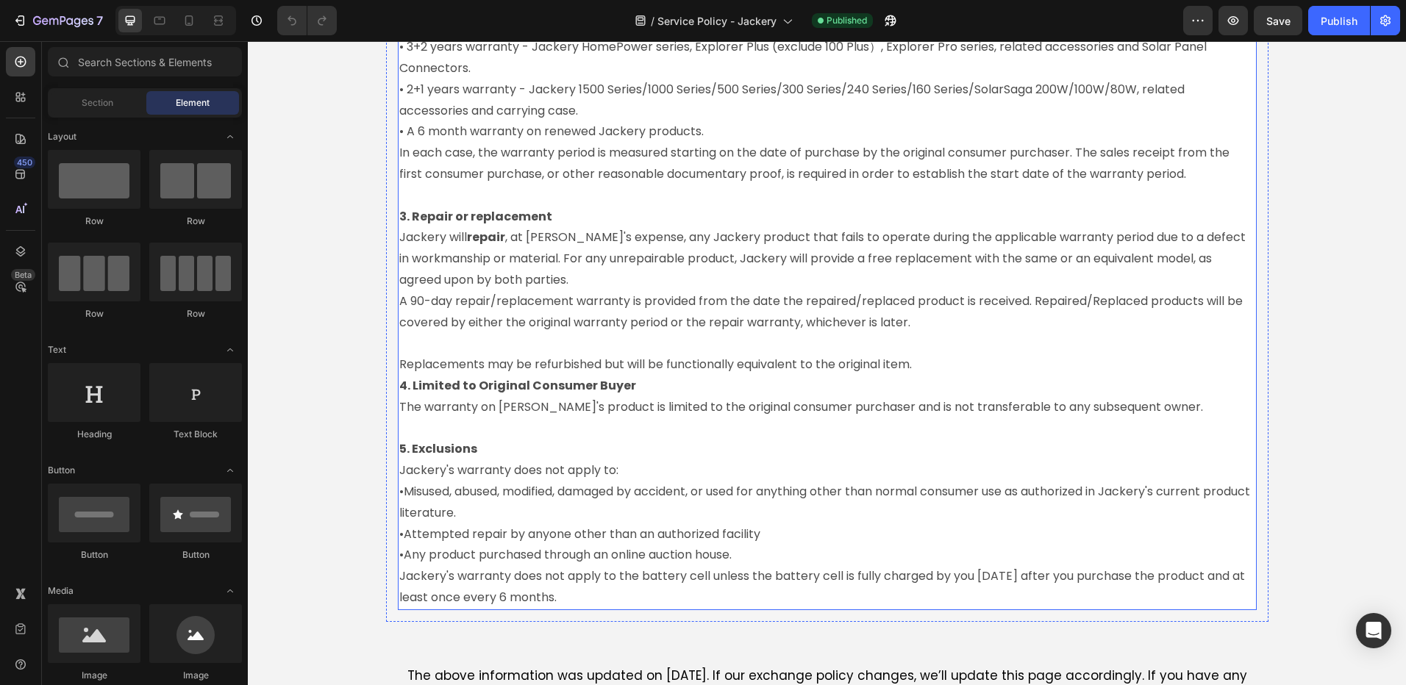 This screenshot has height=685, width=1406. What do you see at coordinates (846, 21) in the screenshot?
I see `span: Published` at bounding box center [846, 21].